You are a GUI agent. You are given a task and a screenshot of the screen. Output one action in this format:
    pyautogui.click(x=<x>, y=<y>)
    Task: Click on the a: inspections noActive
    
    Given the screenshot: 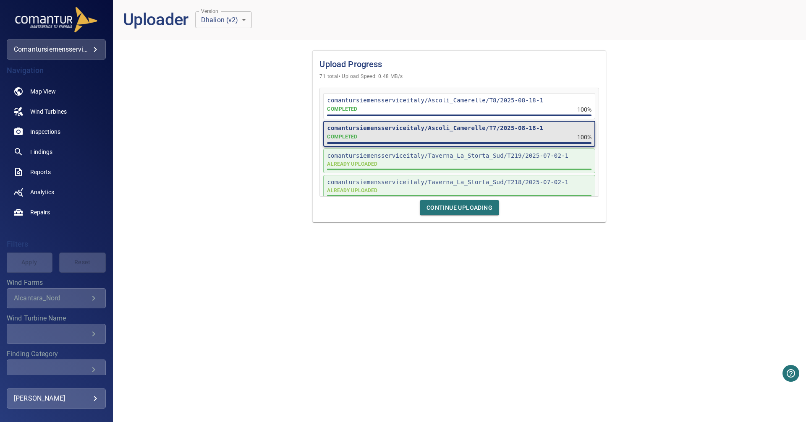 What is the action you would take?
    pyautogui.click(x=56, y=132)
    